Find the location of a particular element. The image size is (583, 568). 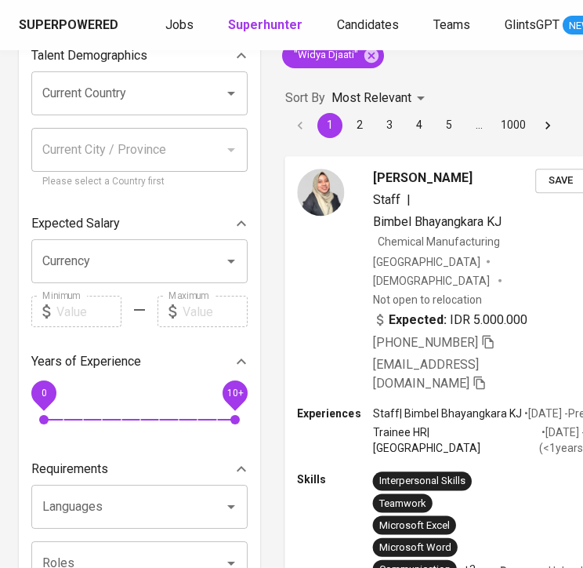

p: Talent Demographics is located at coordinates (89, 56).